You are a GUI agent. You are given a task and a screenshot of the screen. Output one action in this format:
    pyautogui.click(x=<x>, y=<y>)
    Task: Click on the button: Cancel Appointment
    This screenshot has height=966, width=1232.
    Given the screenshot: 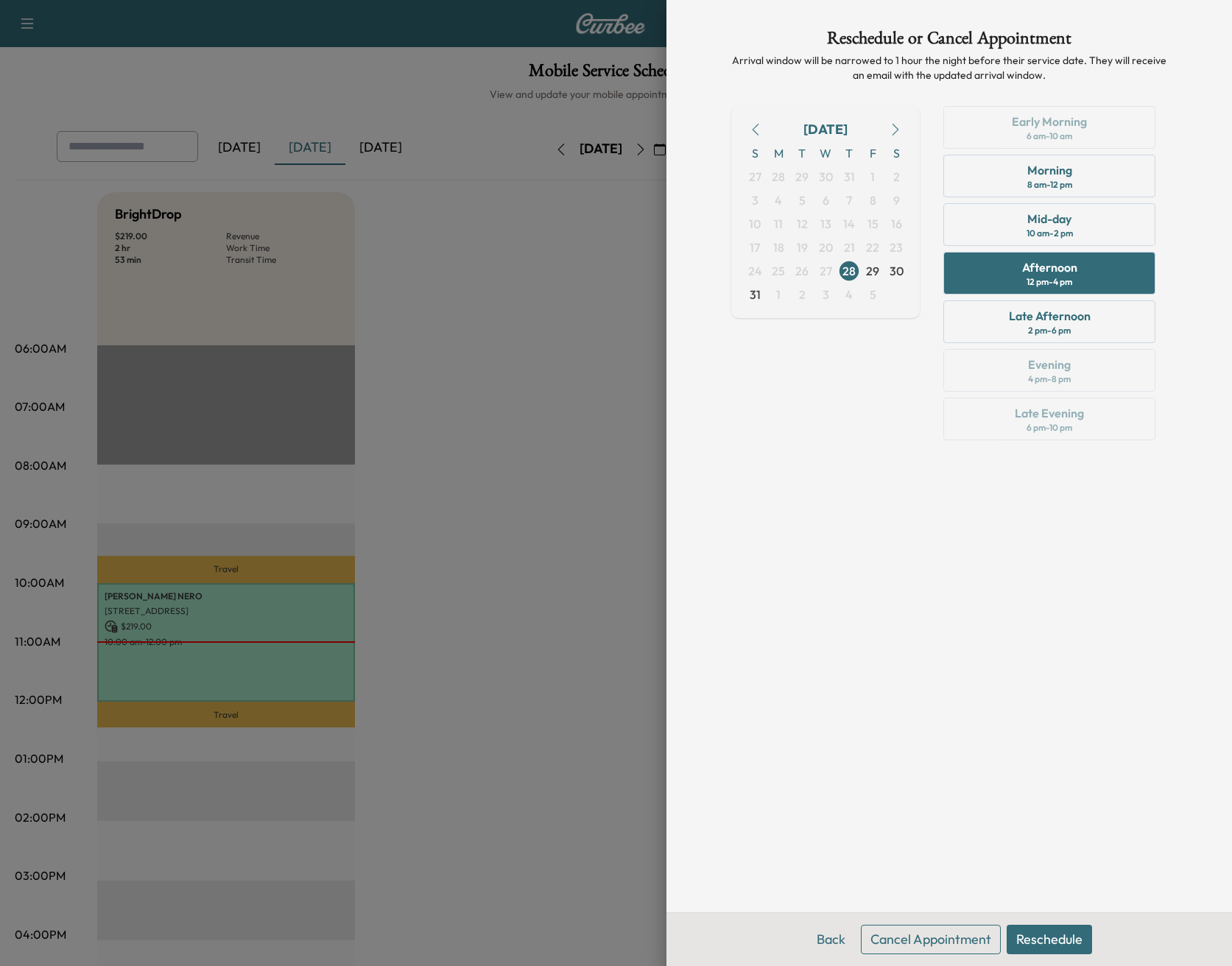 What is the action you would take?
    pyautogui.click(x=931, y=940)
    